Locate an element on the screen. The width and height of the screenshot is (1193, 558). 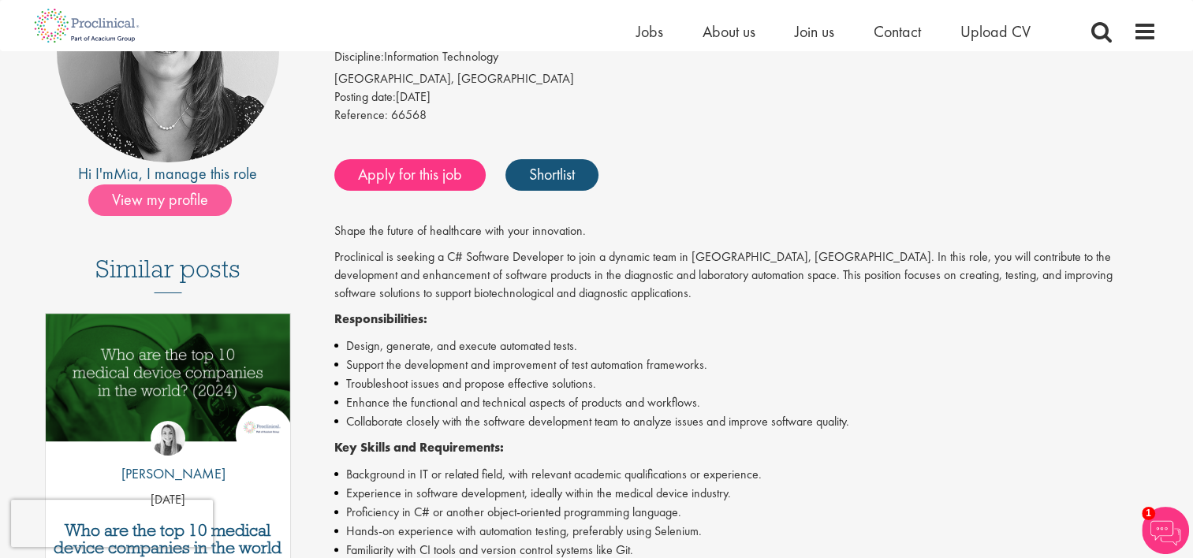
li: Collaborate closely with the software development team to analyze issues and improve software qua... is located at coordinates (745, 422).